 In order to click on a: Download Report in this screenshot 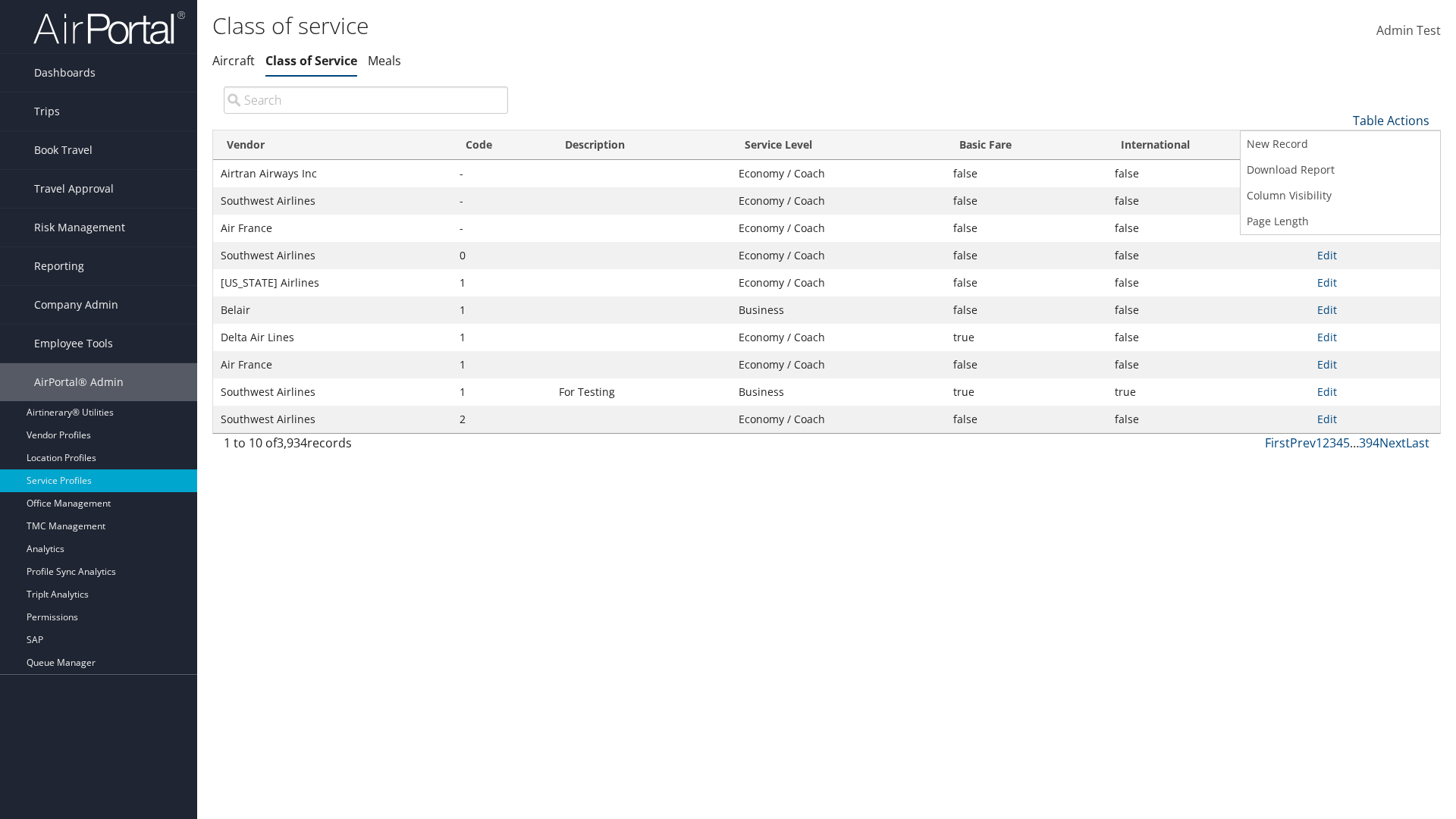, I will do `click(1340, 170)`.